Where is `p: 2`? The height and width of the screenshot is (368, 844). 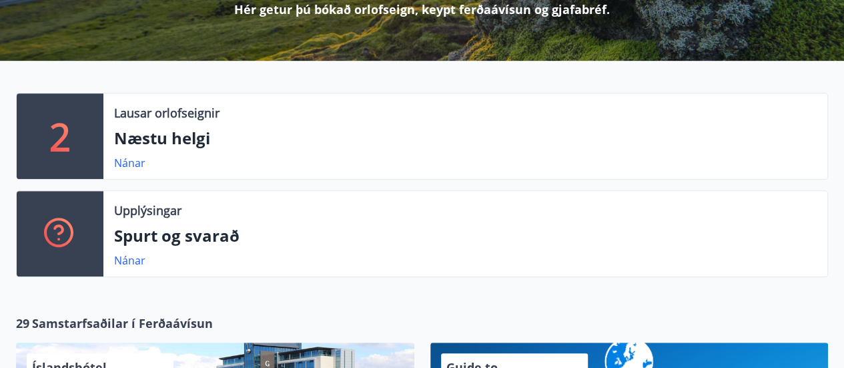 p: 2 is located at coordinates (60, 136).